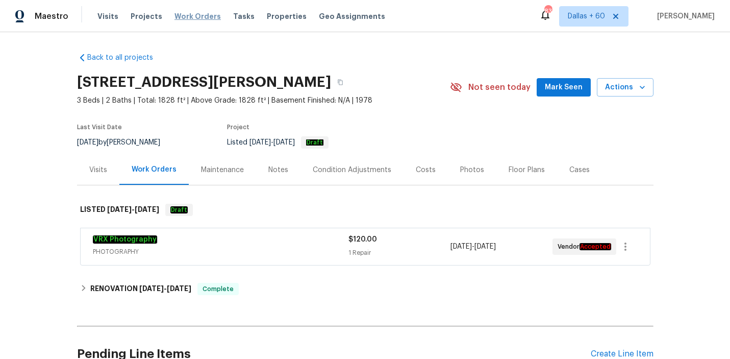 This screenshot has width=730, height=359. I want to click on span: Maestro, so click(52, 16).